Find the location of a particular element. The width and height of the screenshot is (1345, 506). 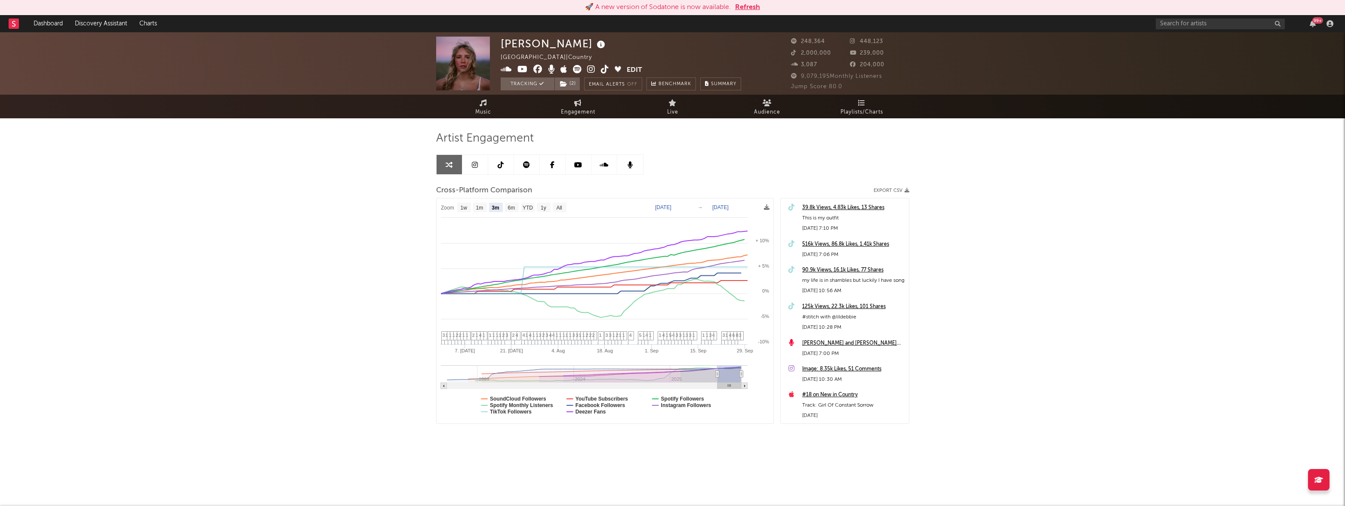

a: Image: 8.35k Likes, 51 Comments is located at coordinates (853, 369).